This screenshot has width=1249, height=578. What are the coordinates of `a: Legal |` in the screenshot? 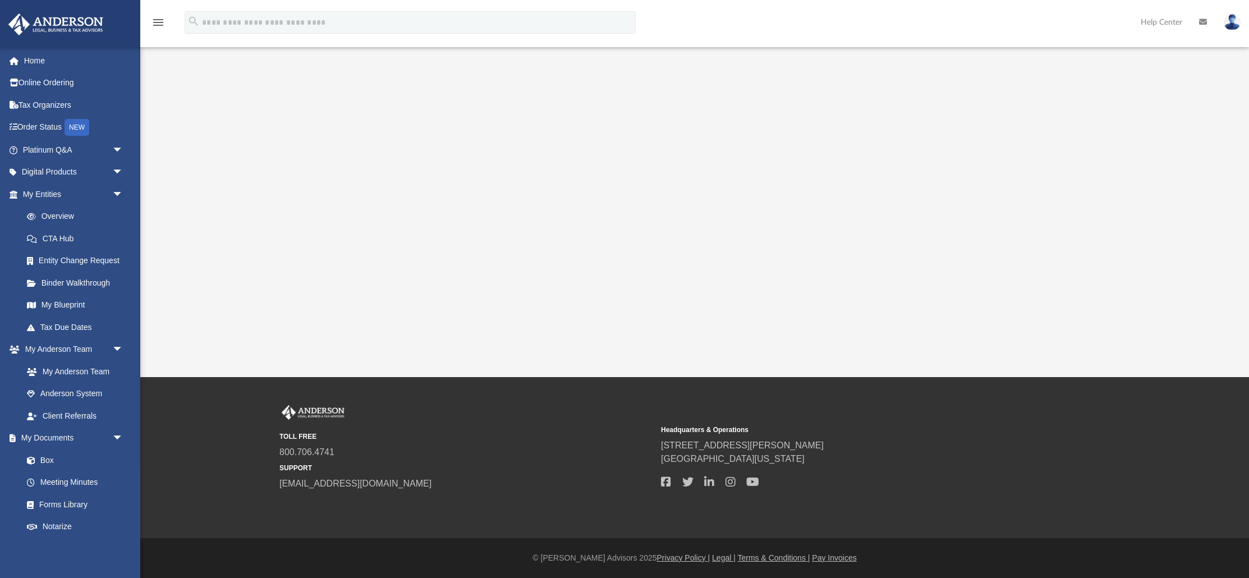 It's located at (724, 558).